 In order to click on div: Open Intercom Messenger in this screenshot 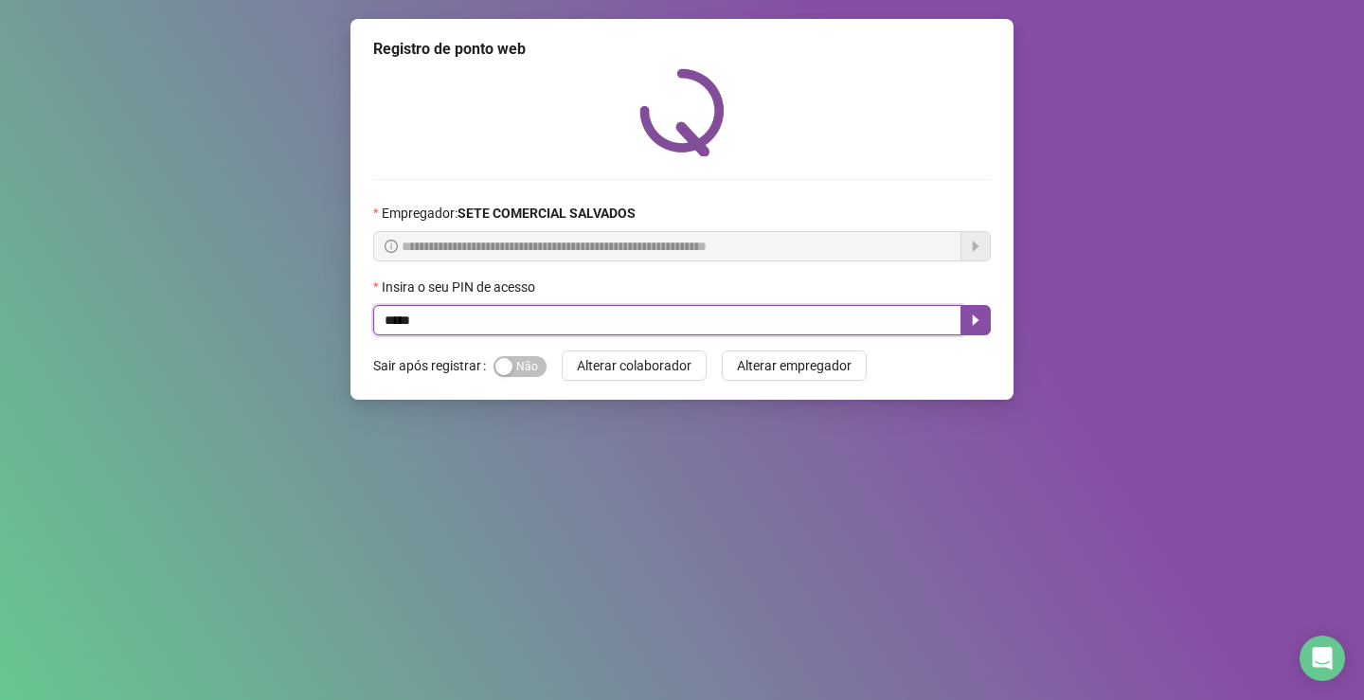, I will do `click(1322, 658)`.